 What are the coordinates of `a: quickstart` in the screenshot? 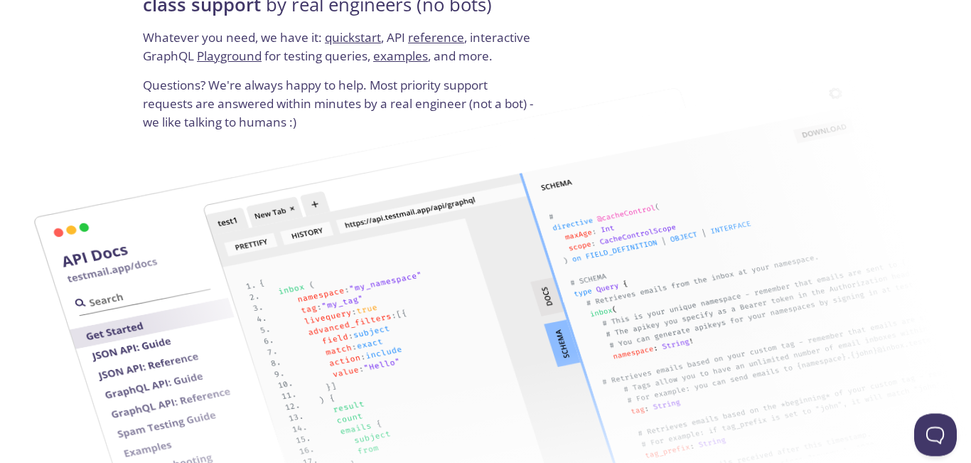 It's located at (353, 37).